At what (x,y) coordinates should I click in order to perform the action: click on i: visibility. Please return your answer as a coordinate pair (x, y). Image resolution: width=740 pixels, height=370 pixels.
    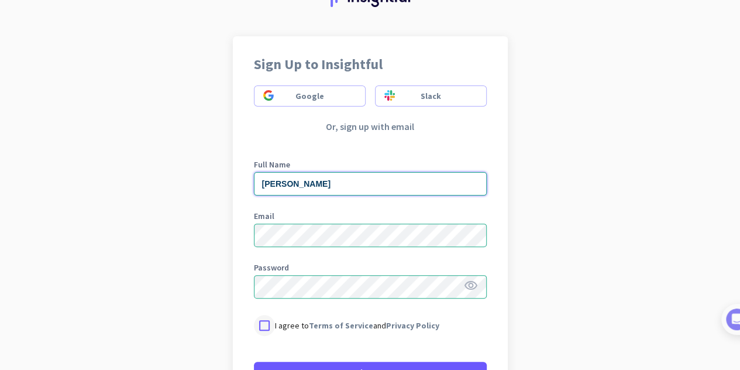
    Looking at the image, I should click on (471, 286).